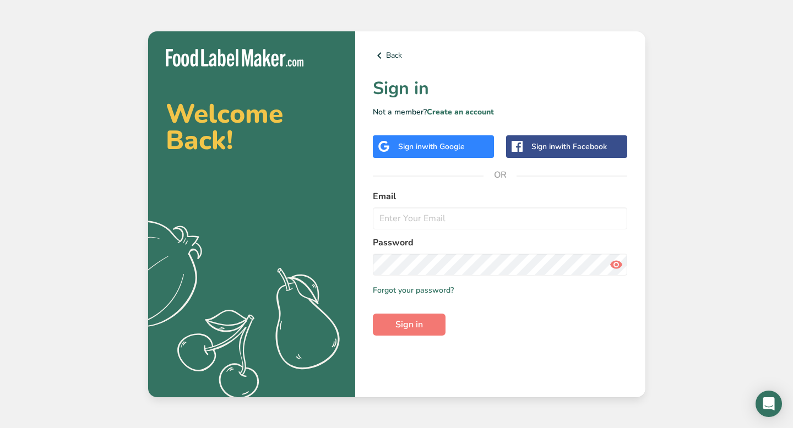  Describe the element at coordinates (581, 146) in the screenshot. I see `span: with Facebook` at that location.